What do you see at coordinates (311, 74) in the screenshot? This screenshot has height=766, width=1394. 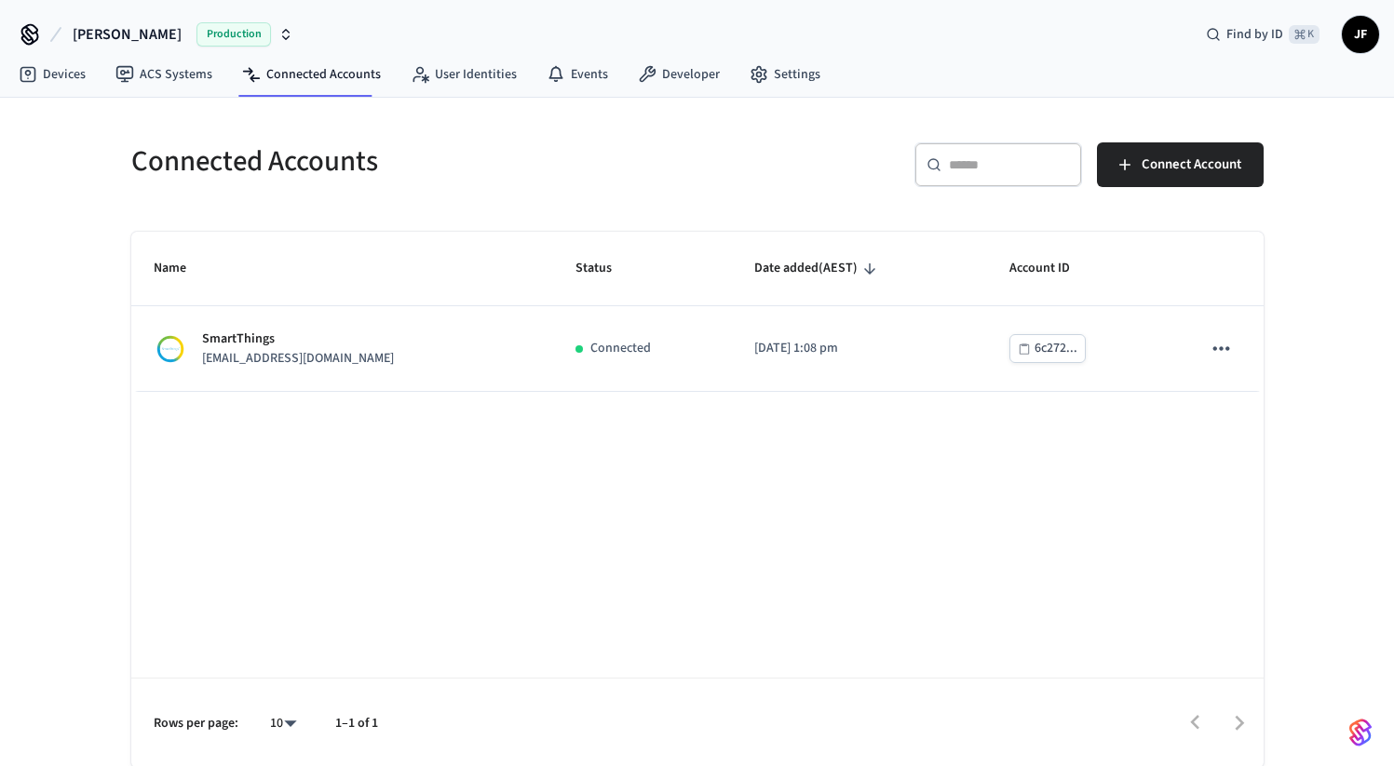 I see `a: Connected Accounts` at bounding box center [311, 74].